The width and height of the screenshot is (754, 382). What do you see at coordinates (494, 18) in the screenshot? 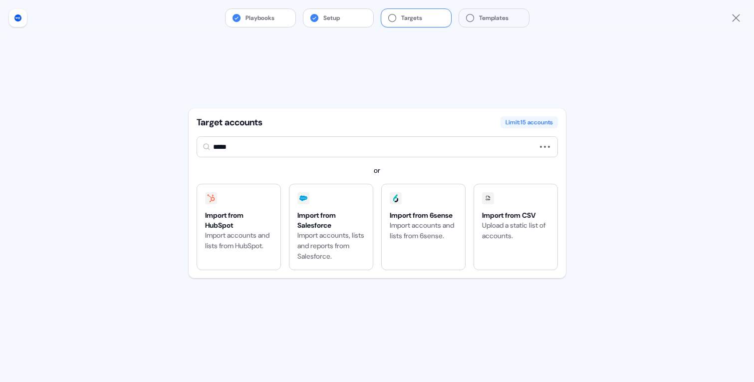
I see `button: Templates` at bounding box center [494, 18].